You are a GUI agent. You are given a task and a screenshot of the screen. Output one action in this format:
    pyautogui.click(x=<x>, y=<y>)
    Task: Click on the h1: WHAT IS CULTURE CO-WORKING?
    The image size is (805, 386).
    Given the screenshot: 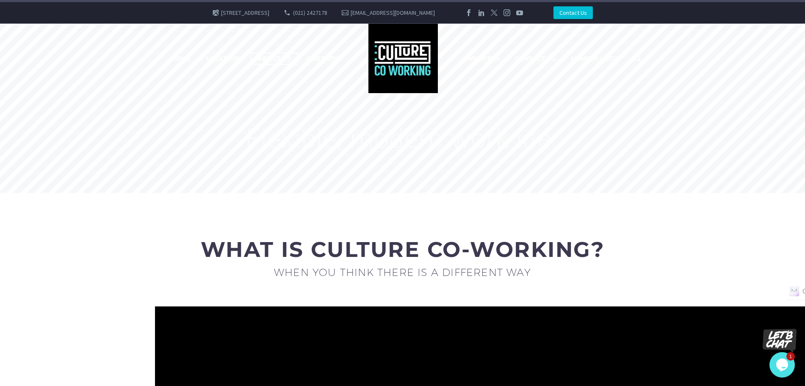 What is the action you would take?
    pyautogui.click(x=403, y=249)
    